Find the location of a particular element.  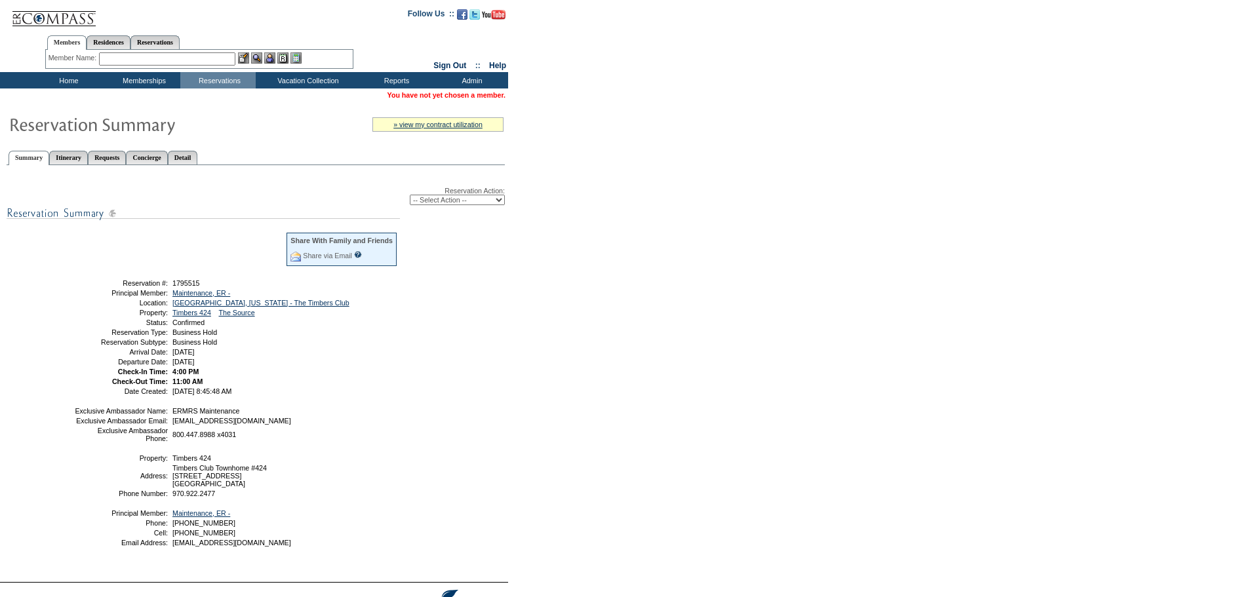

td: Vacation Collection is located at coordinates (306, 80).